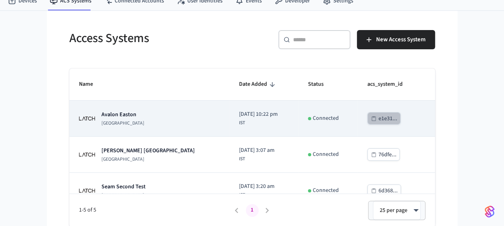 Image resolution: width=504 pixels, height=226 pixels. What do you see at coordinates (91, 84) in the screenshot?
I see `span: Name` at bounding box center [91, 84].